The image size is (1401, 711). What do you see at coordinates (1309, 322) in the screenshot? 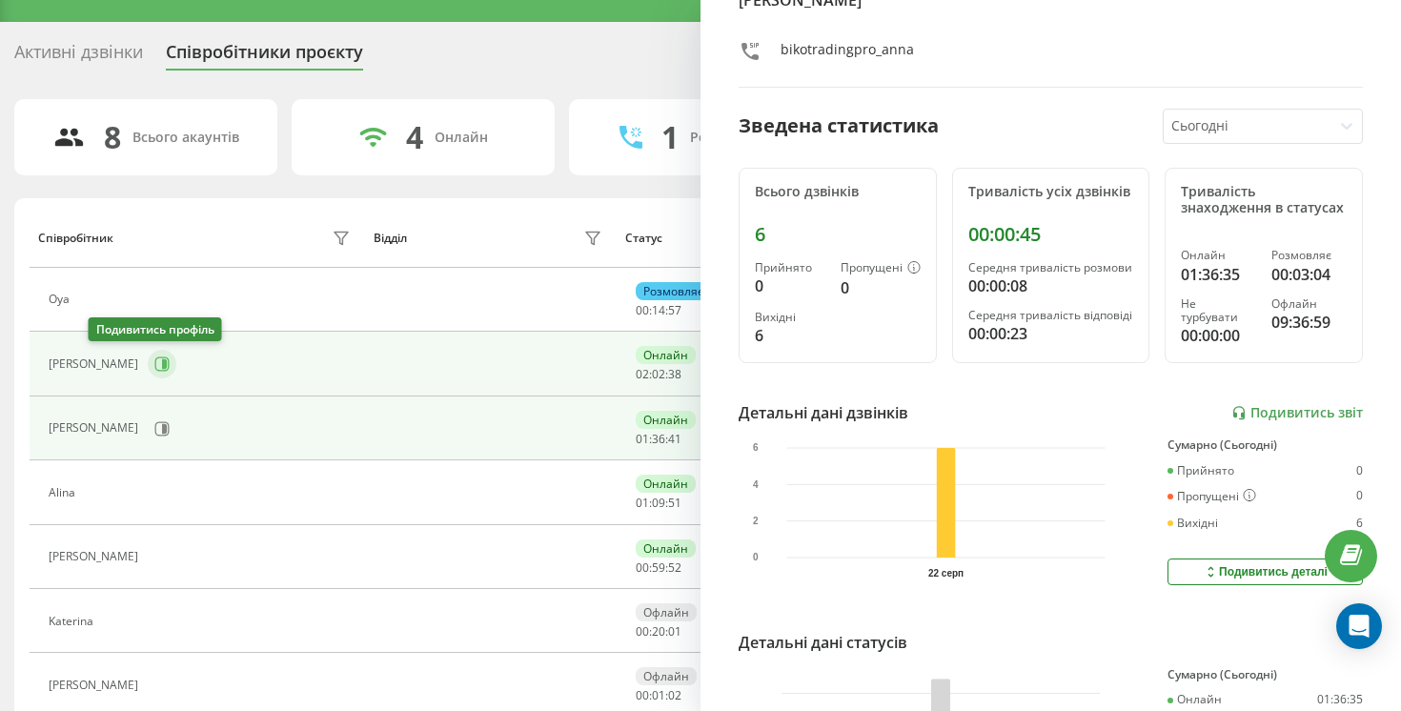
I see `div: 09:36:59` at bounding box center [1309, 322].